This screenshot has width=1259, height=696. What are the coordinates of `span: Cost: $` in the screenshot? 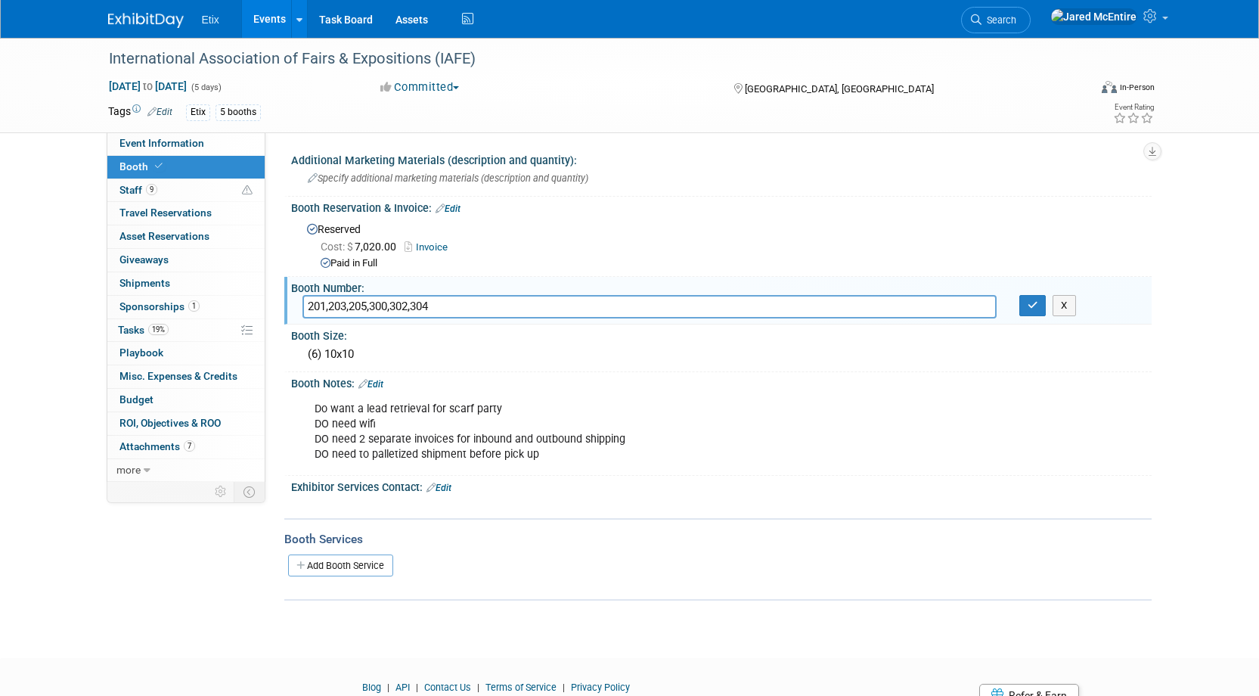 It's located at (337, 247).